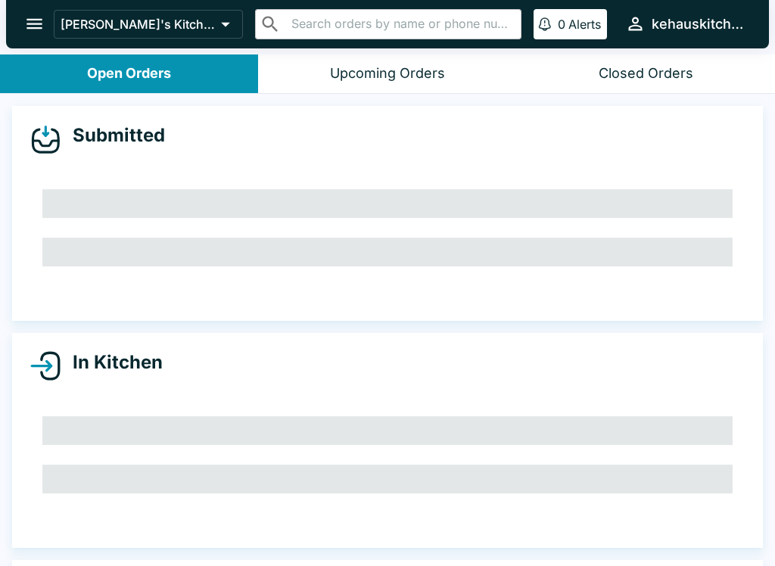  What do you see at coordinates (400, 24) in the screenshot?
I see `input: Search orders by name or phone number` at bounding box center [400, 24].